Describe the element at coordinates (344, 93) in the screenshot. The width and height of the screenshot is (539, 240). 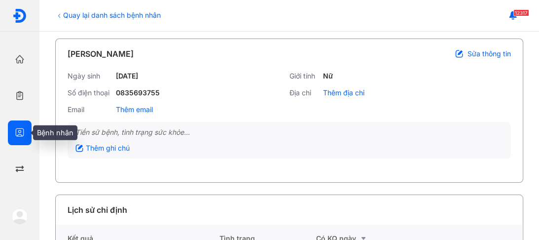
I see `div: Thêm địa chỉ` at that location.